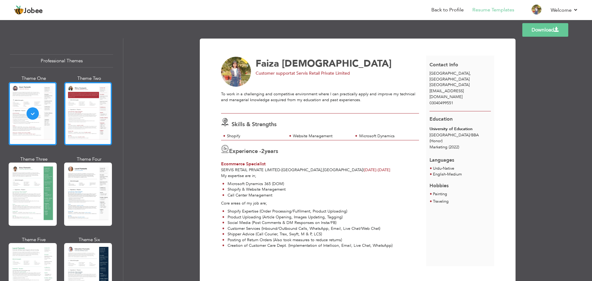 This screenshot has height=281, width=592. Describe the element at coordinates (273, 73) in the screenshot. I see `span: Customer support` at that location.